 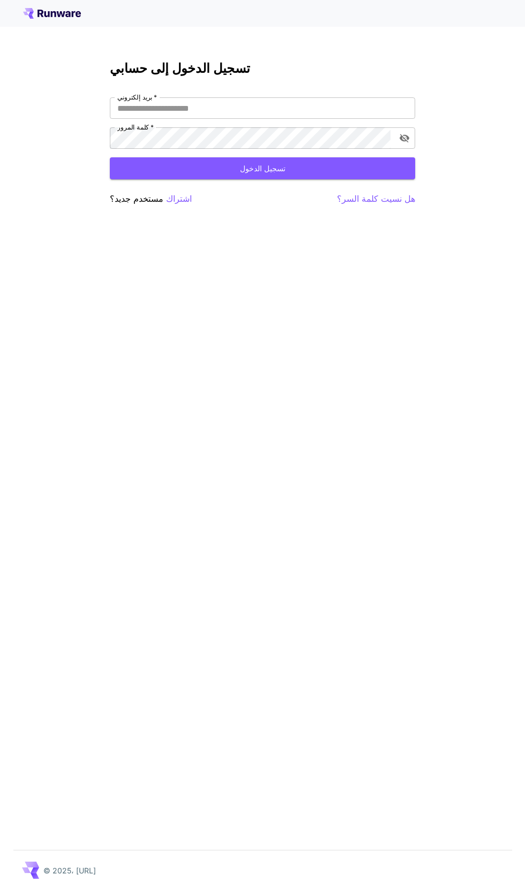 I want to click on font: تسجيل الدخول إلى حسابي, so click(x=180, y=68).